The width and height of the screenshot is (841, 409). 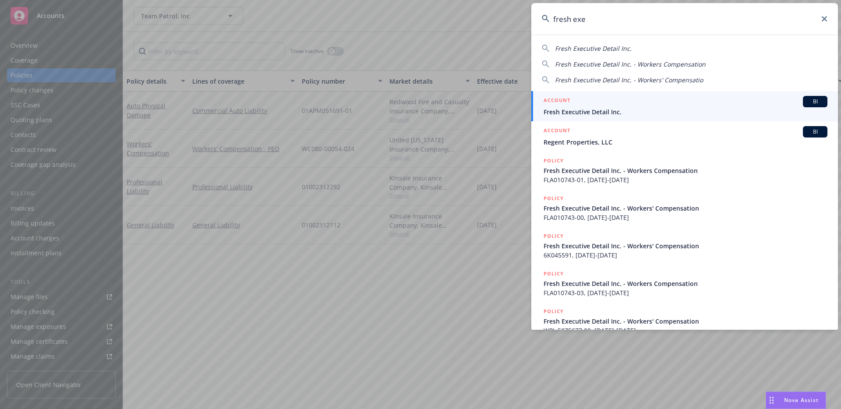 What do you see at coordinates (684, 19) in the screenshot?
I see `input: Search...` at bounding box center [684, 19].